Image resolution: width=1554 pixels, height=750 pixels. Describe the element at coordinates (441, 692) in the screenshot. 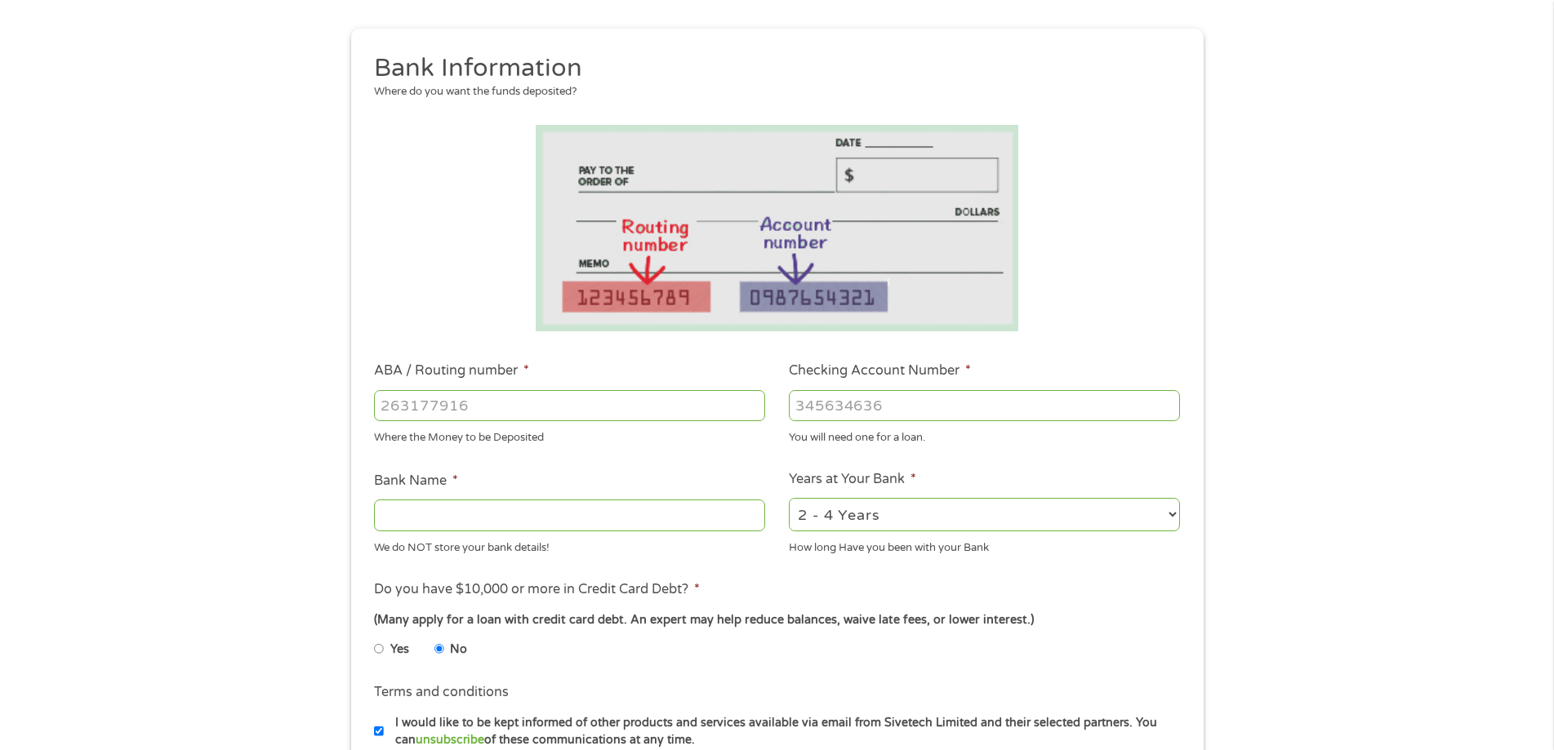

I see `label: Terms and conditions` at that location.